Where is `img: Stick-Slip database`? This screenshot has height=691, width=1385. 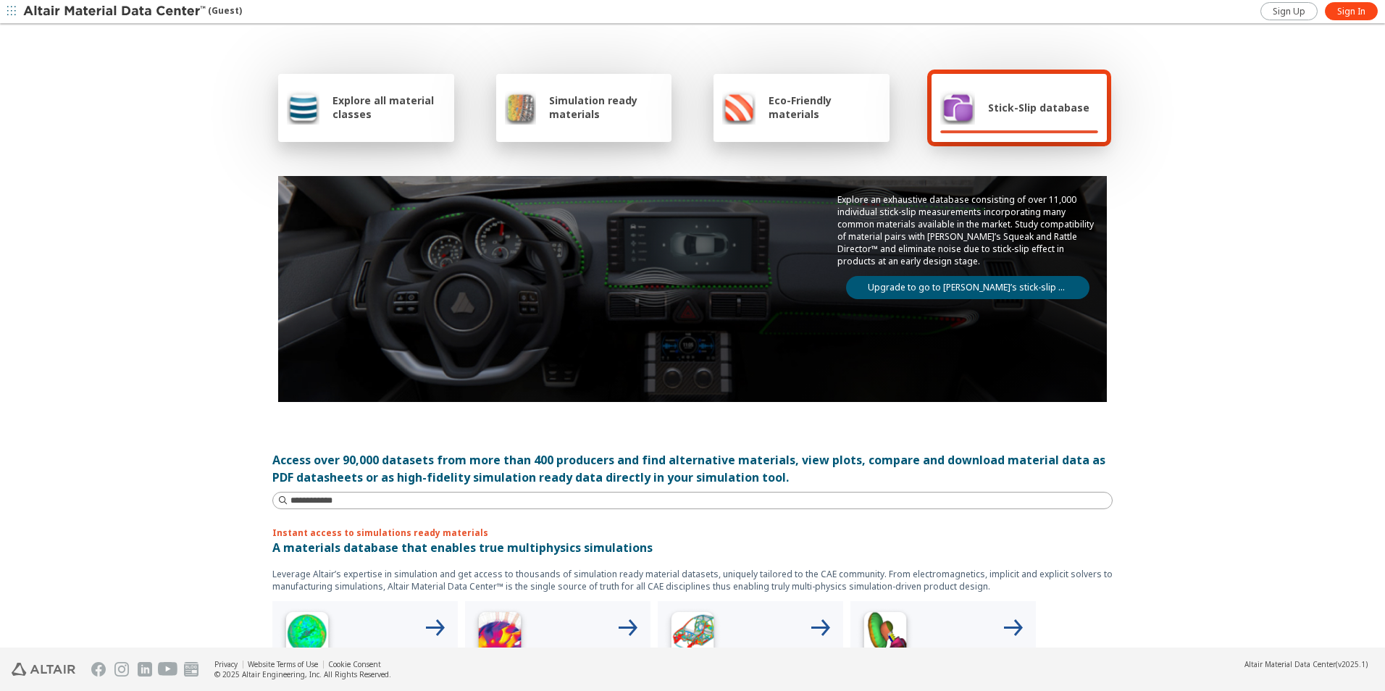 img: Stick-Slip database is located at coordinates (958, 107).